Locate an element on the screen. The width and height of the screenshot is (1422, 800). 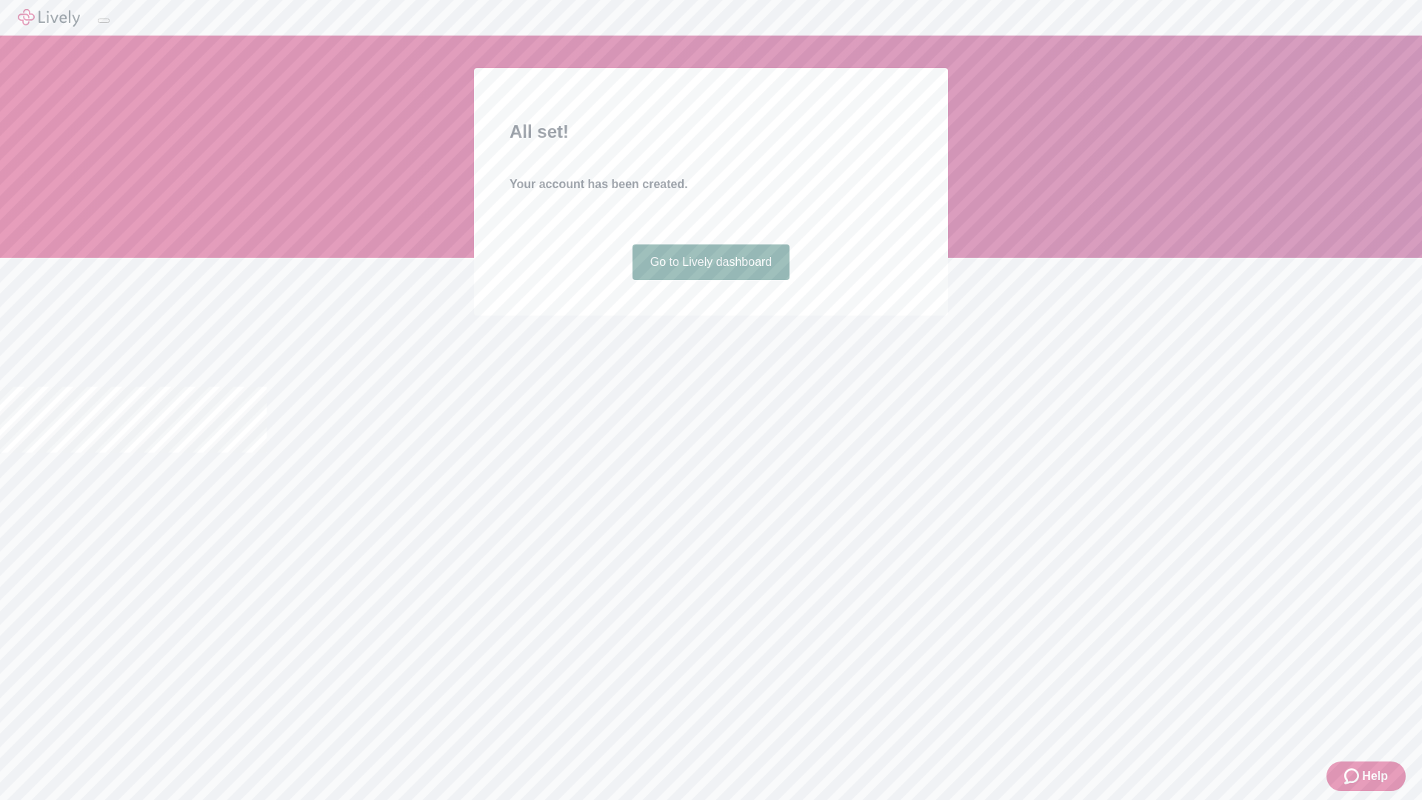
svg: Zendesk support icon is located at coordinates (1353, 776).